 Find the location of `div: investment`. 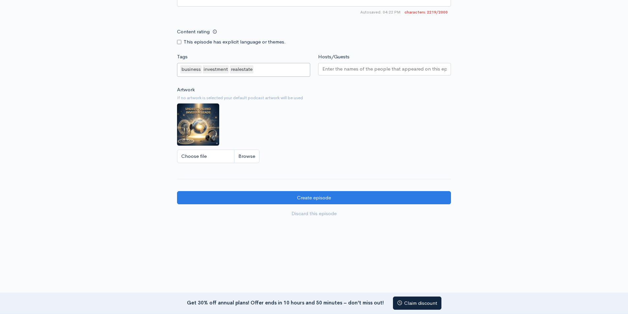

div: investment is located at coordinates (216, 69).